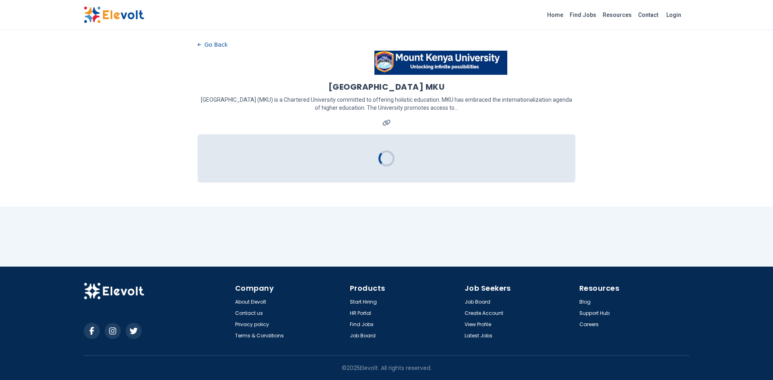 This screenshot has height=380, width=773. What do you see at coordinates (363, 302) in the screenshot?
I see `a: Start Hiring` at bounding box center [363, 302].